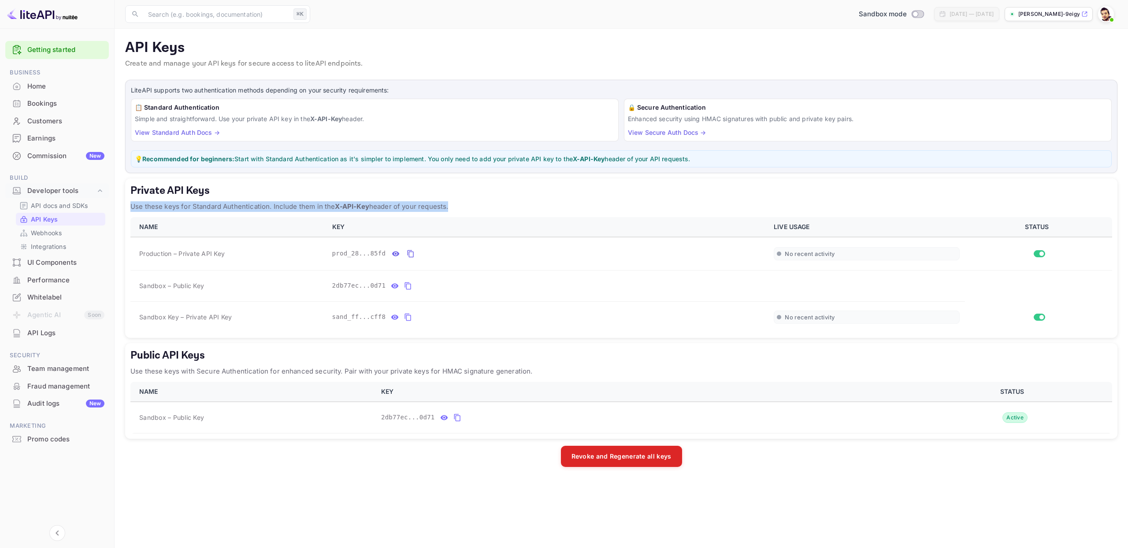 The width and height of the screenshot is (1128, 548). Describe the element at coordinates (1106, 14) in the screenshot. I see `img: Sean Bernardino` at that location.